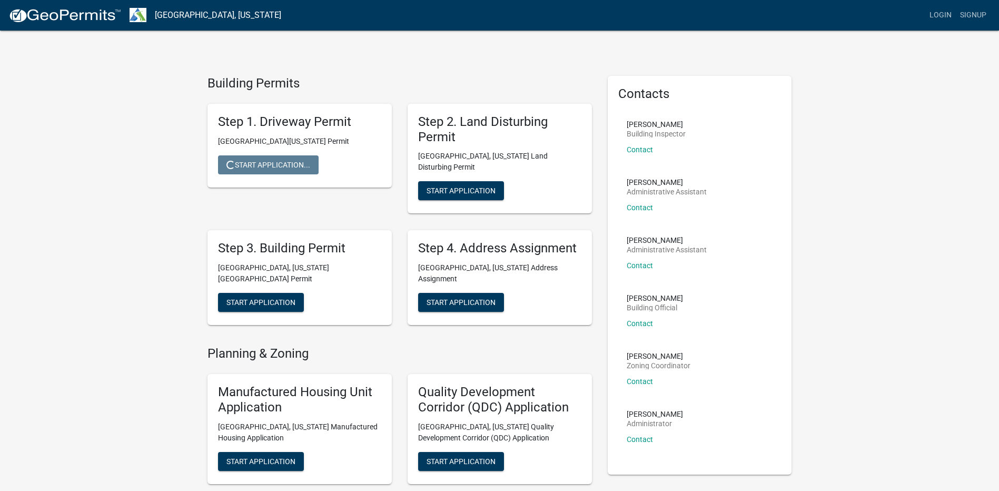 The width and height of the screenshot is (999, 491). I want to click on h5: Step 1. Driveway Permit, so click(300, 122).